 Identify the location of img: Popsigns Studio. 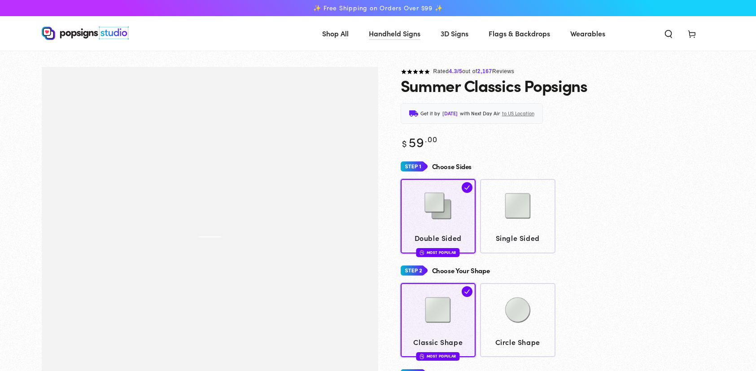
(85, 33).